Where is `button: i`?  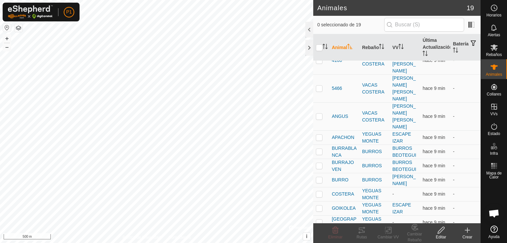
button: i is located at coordinates (307, 237).